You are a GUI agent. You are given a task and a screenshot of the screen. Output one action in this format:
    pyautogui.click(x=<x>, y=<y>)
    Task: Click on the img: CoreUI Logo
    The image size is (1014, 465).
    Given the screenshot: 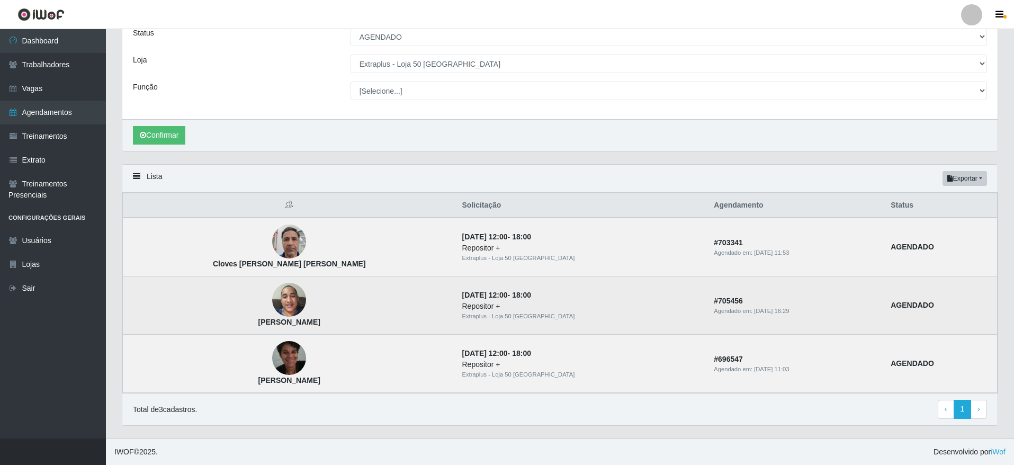 What is the action you would take?
    pyautogui.click(x=41, y=14)
    